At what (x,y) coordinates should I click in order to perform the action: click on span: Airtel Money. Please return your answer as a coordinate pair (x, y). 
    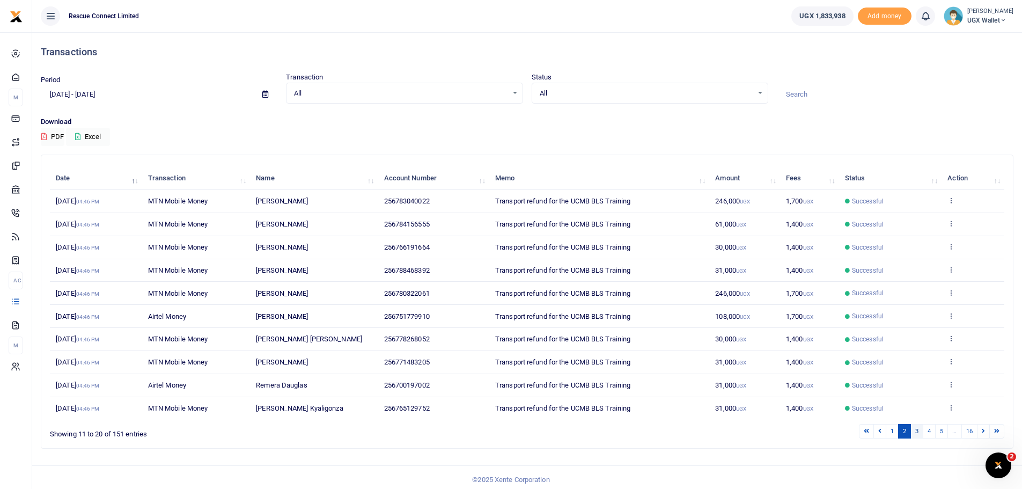
    Looking at the image, I should click on (167, 385).